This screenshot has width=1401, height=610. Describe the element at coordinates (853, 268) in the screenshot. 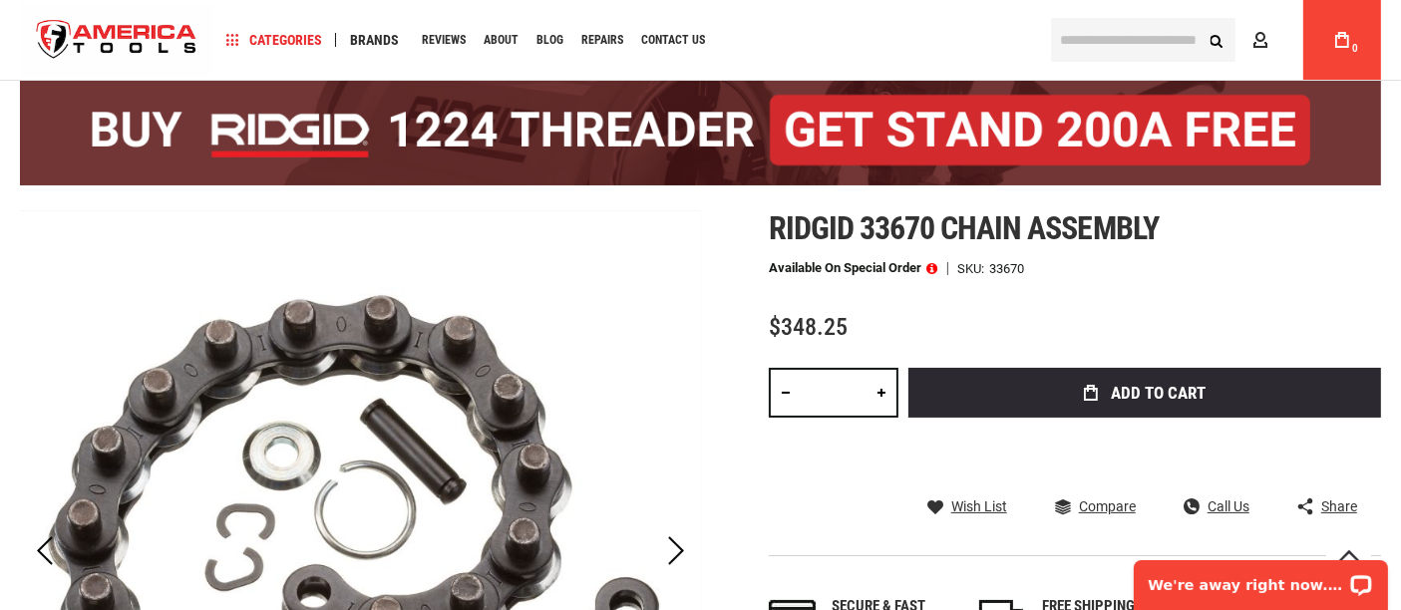

I see `p: Available on Special Order` at that location.